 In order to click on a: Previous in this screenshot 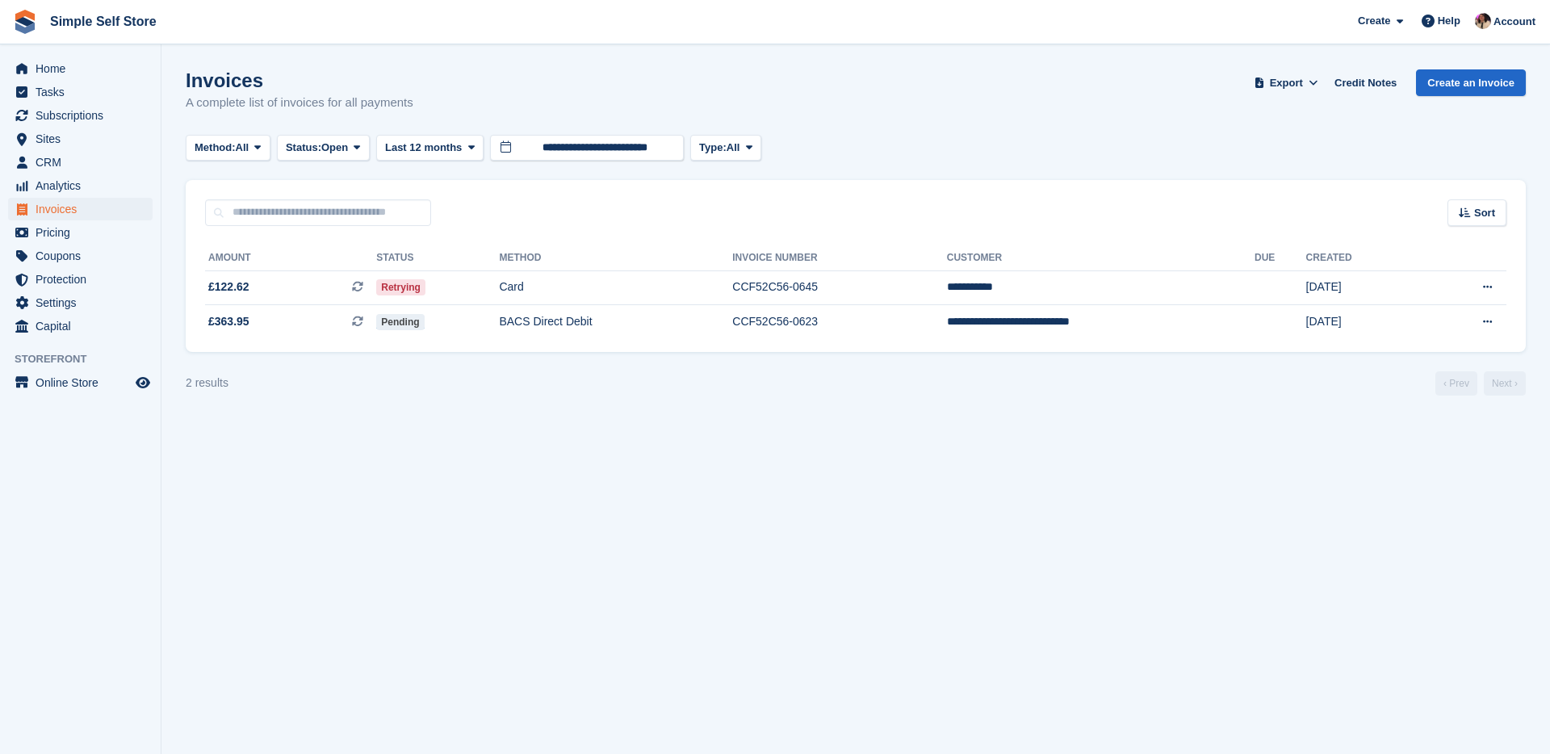, I will do `click(1457, 384)`.